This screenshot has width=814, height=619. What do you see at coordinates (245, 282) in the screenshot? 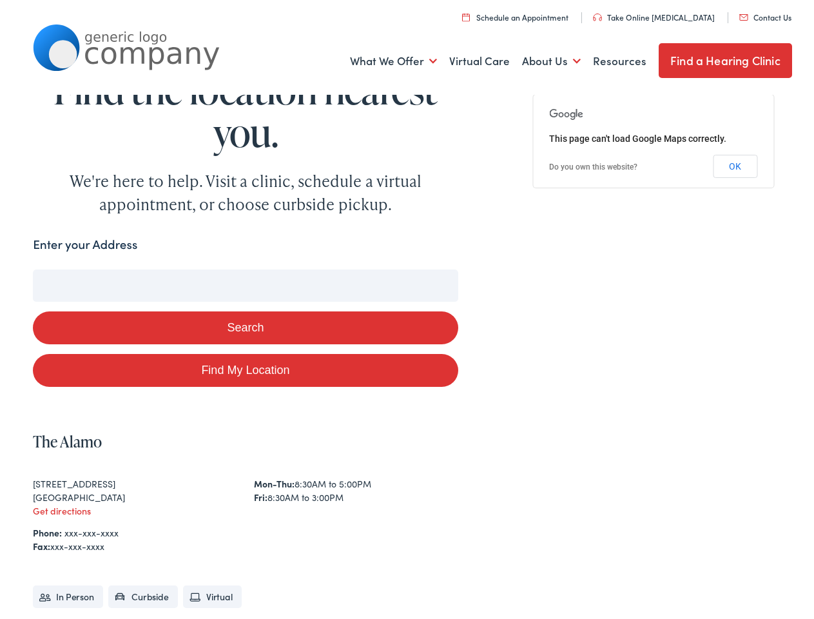
I see `input: Enter your address or zip code` at bounding box center [245, 282].